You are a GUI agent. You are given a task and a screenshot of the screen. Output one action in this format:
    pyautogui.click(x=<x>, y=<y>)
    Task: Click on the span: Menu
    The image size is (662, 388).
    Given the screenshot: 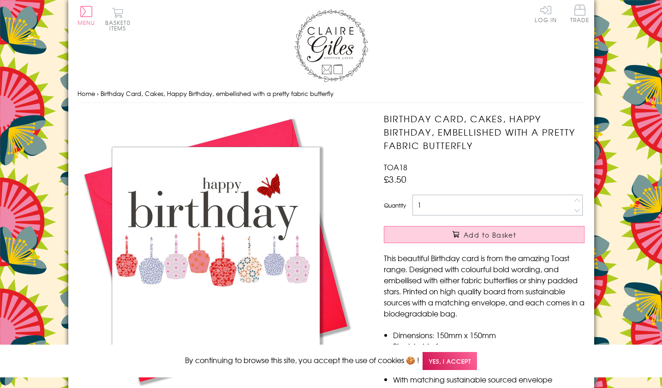 What is the action you would take?
    pyautogui.click(x=86, y=23)
    